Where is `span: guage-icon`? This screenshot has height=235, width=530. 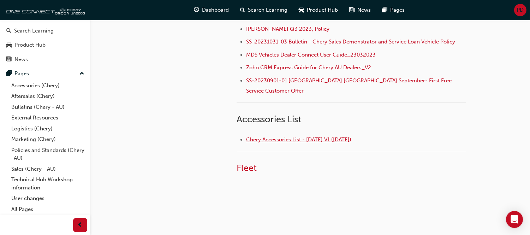
span: guage-icon is located at coordinates (197, 10).